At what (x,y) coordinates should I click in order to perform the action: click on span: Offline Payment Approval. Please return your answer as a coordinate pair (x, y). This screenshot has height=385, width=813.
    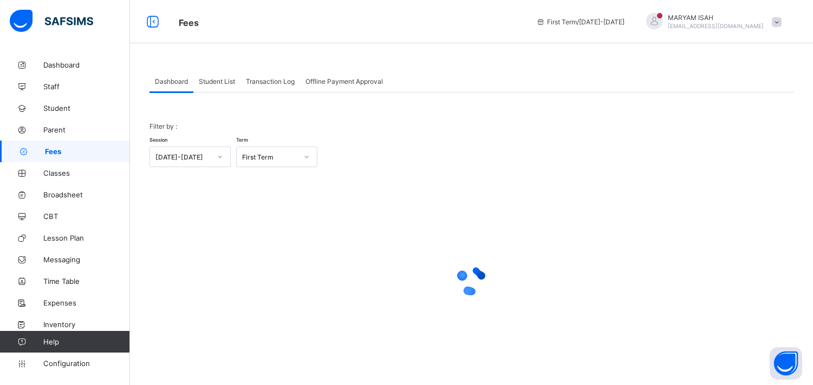
    Looking at the image, I should click on (344, 81).